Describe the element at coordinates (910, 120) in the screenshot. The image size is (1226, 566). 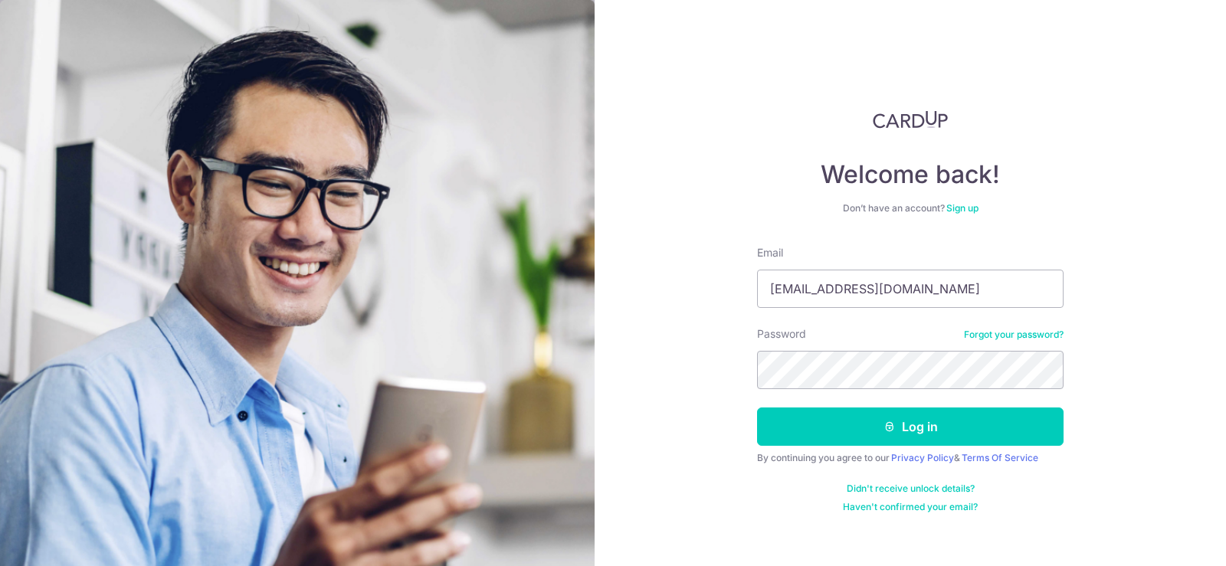
I see `img: CardUp Logo` at that location.